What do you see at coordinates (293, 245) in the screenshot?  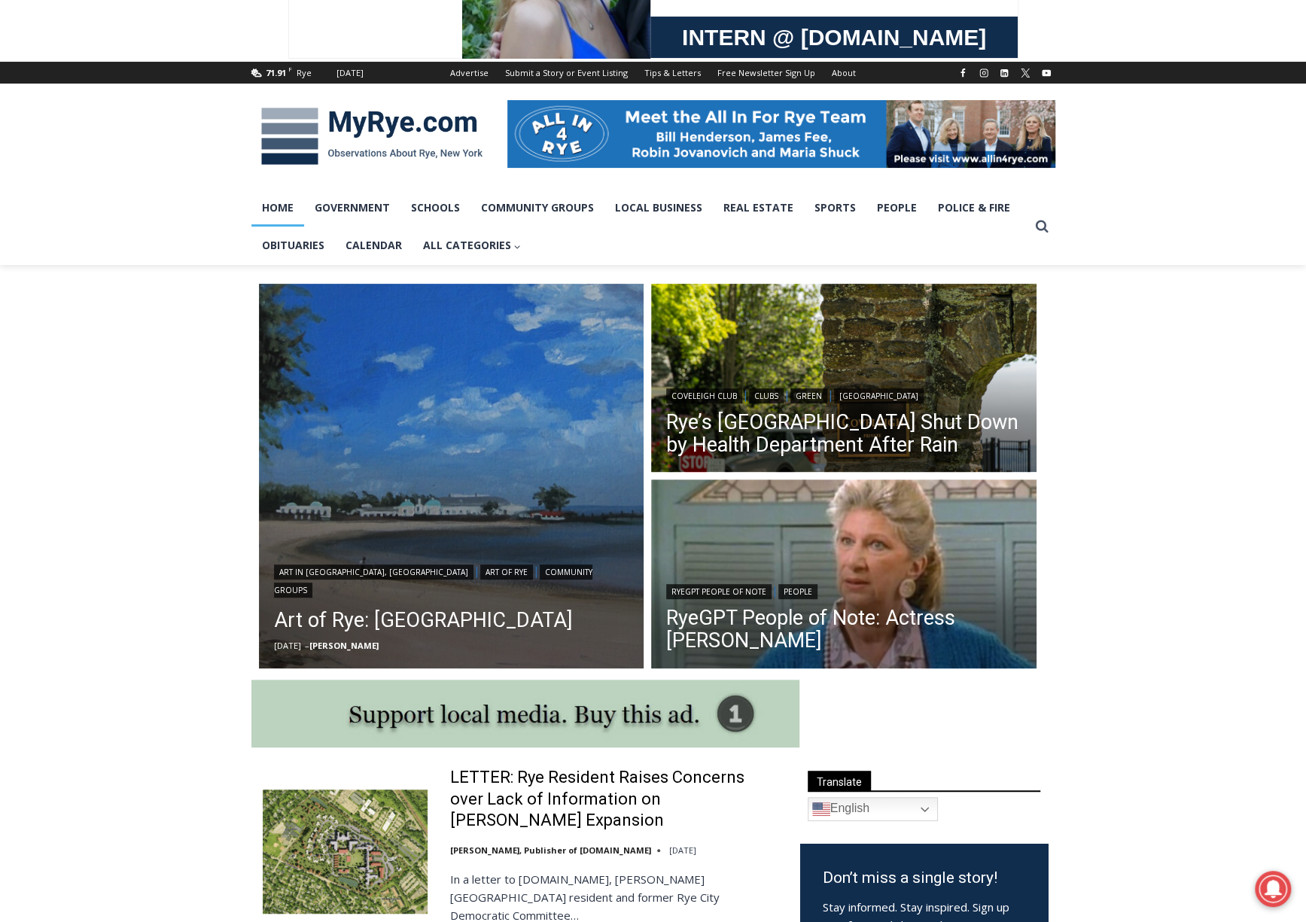 I see `a: Obituaries` at bounding box center [293, 245].